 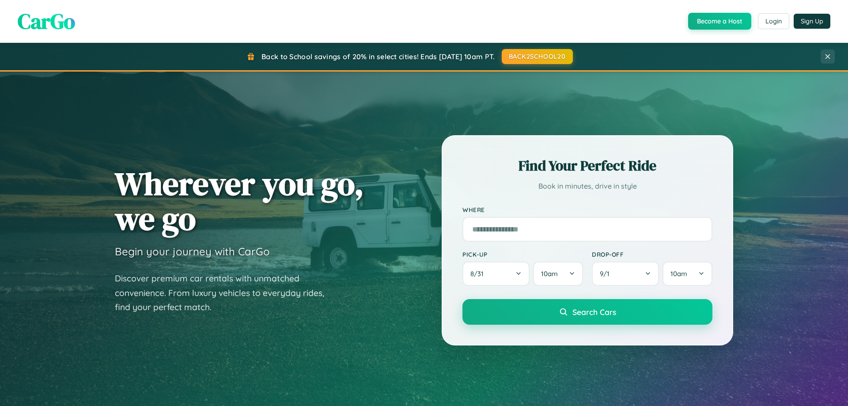 I want to click on button: Become a Host, so click(x=719, y=21).